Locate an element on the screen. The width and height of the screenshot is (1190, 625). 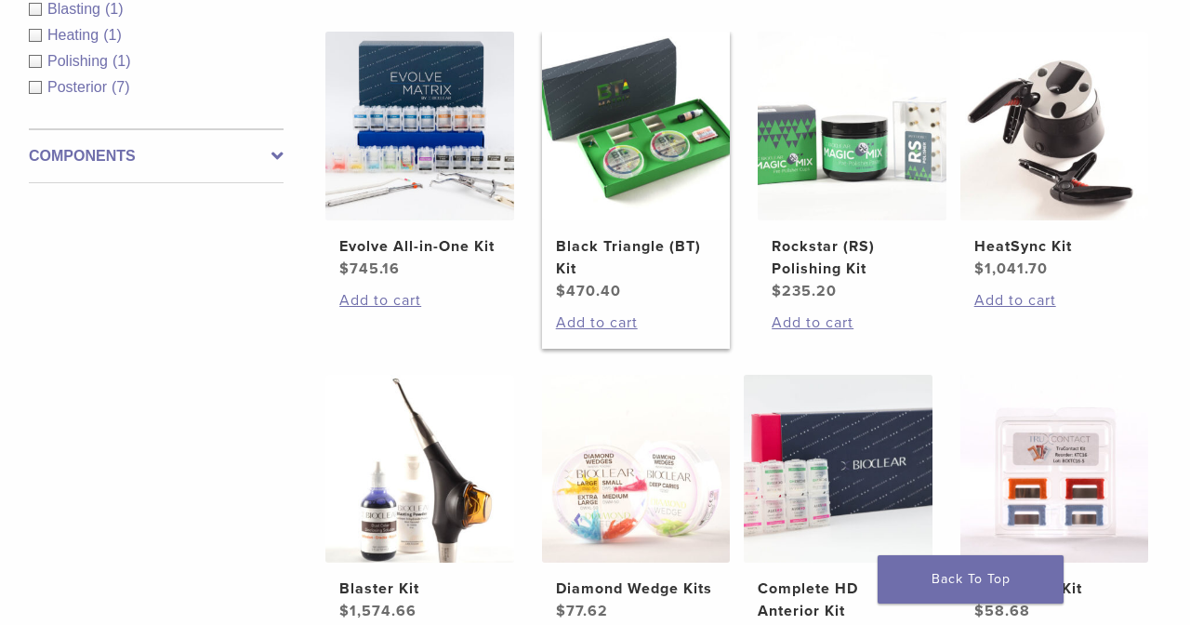
img: Diamond Wedge Kits is located at coordinates (636, 468).